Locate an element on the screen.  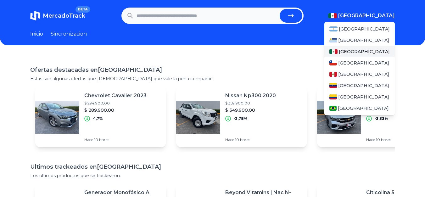
img: Colombia is located at coordinates (333, 97).